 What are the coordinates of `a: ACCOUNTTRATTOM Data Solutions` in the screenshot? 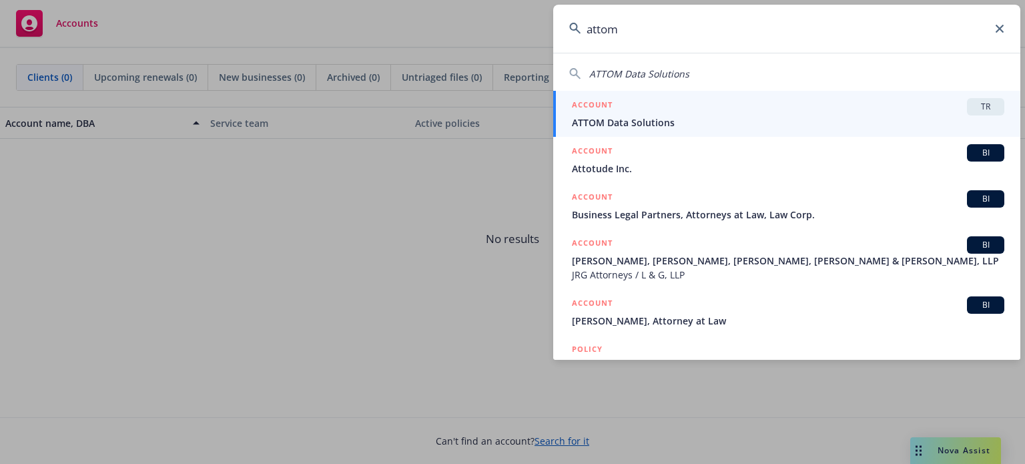 It's located at (787, 113).